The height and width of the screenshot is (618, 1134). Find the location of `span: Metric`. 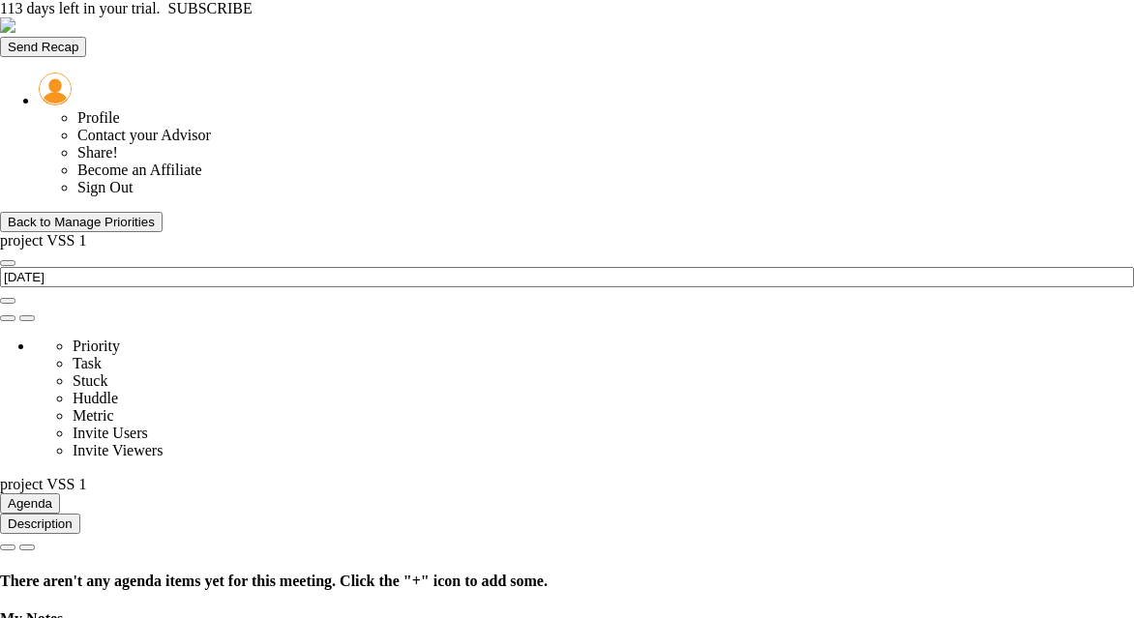

span: Metric is located at coordinates (93, 415).